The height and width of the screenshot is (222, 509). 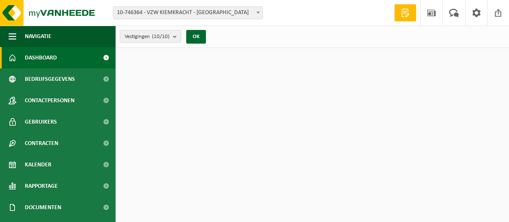 I want to click on span: Contracten, so click(x=42, y=143).